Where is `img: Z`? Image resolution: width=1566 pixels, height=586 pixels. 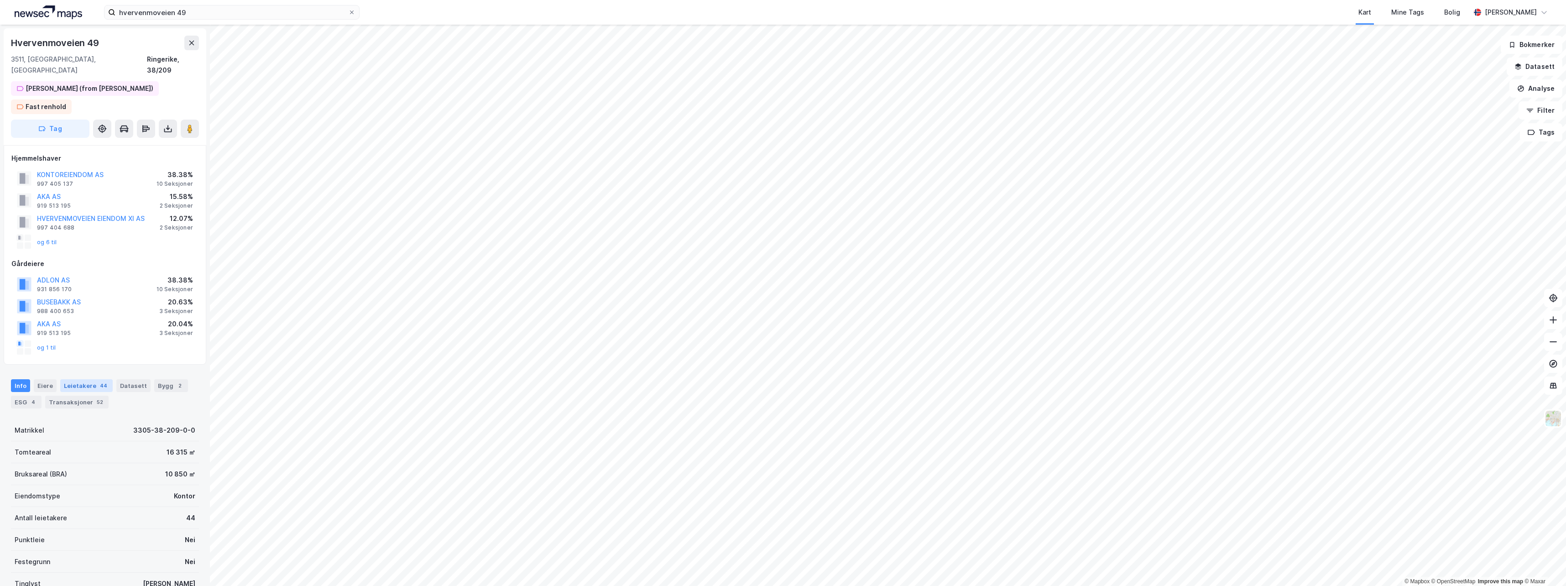
img: Z is located at coordinates (1553, 418).